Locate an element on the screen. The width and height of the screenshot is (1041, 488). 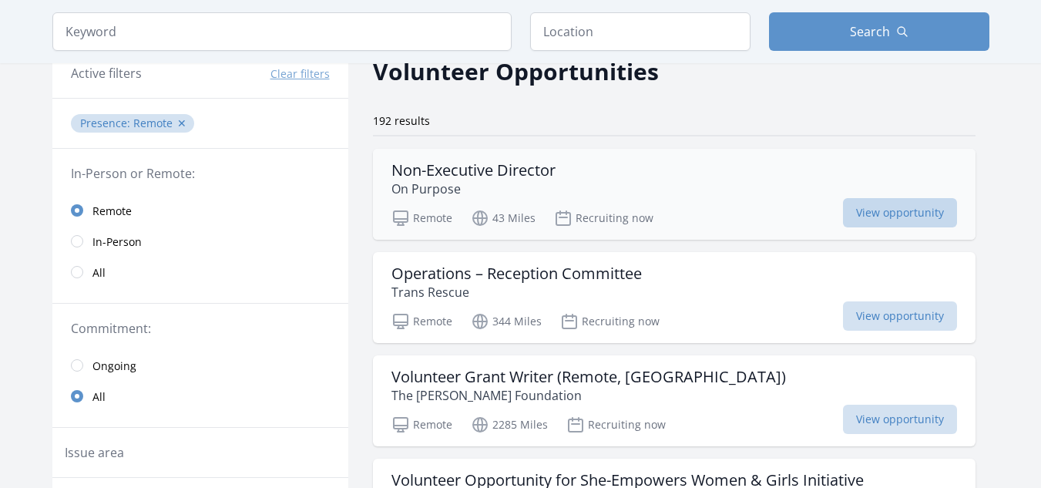
legend: In-Person or Remote: is located at coordinates (200, 173).